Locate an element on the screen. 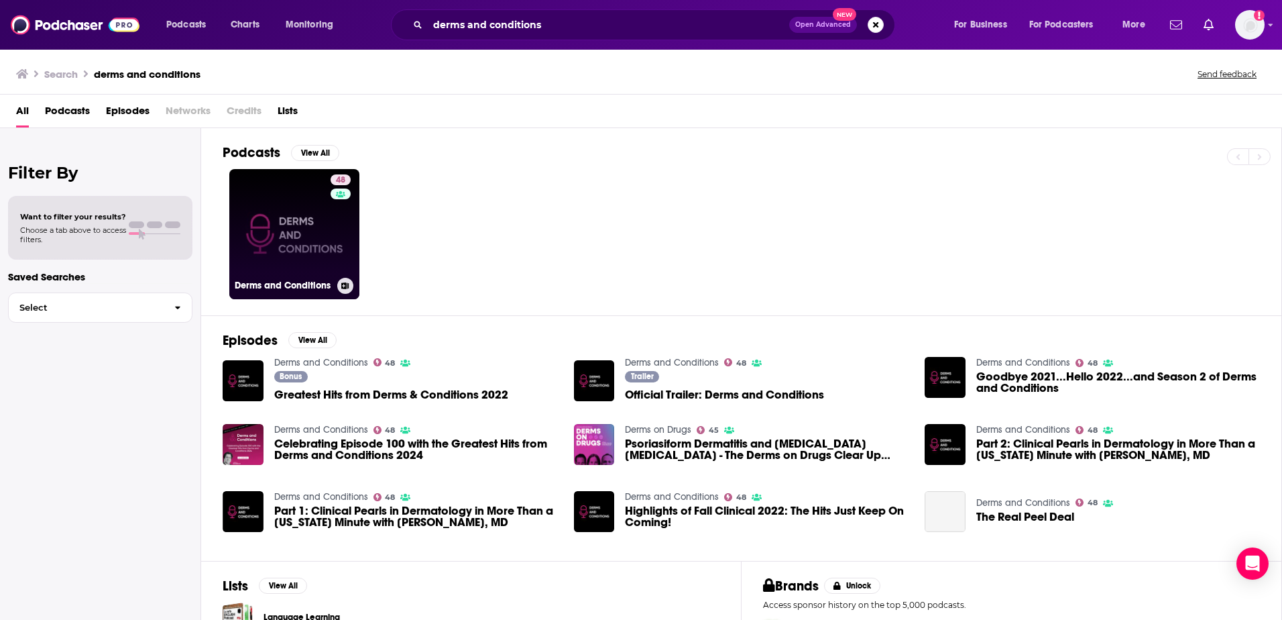 The height and width of the screenshot is (620, 1282). img: Goodbye 2021...Hello 2022...and Season 2 of Derms and Conditions is located at coordinates (945, 377).